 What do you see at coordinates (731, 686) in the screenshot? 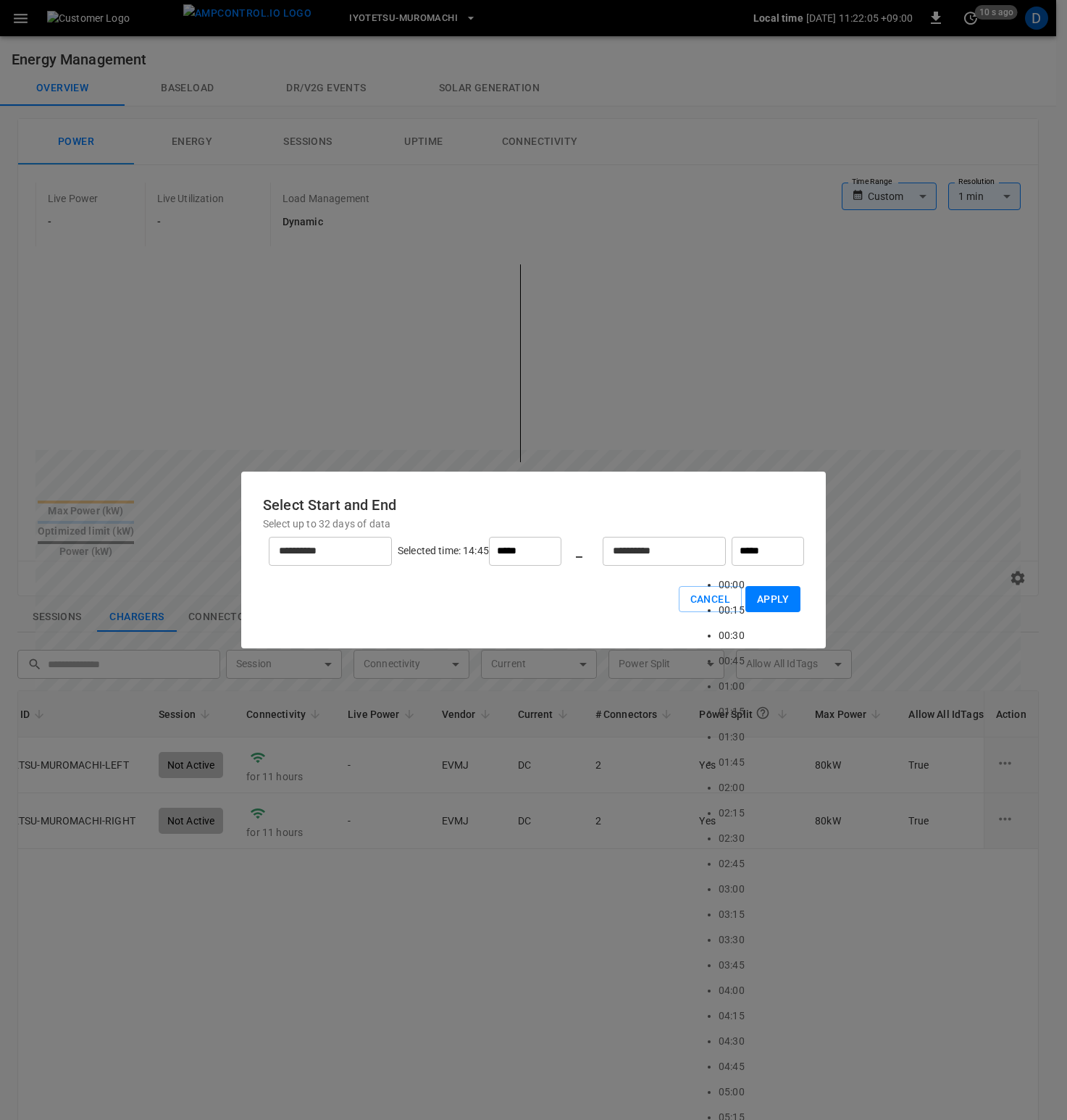
I see `li: 01:00` at bounding box center [731, 686].